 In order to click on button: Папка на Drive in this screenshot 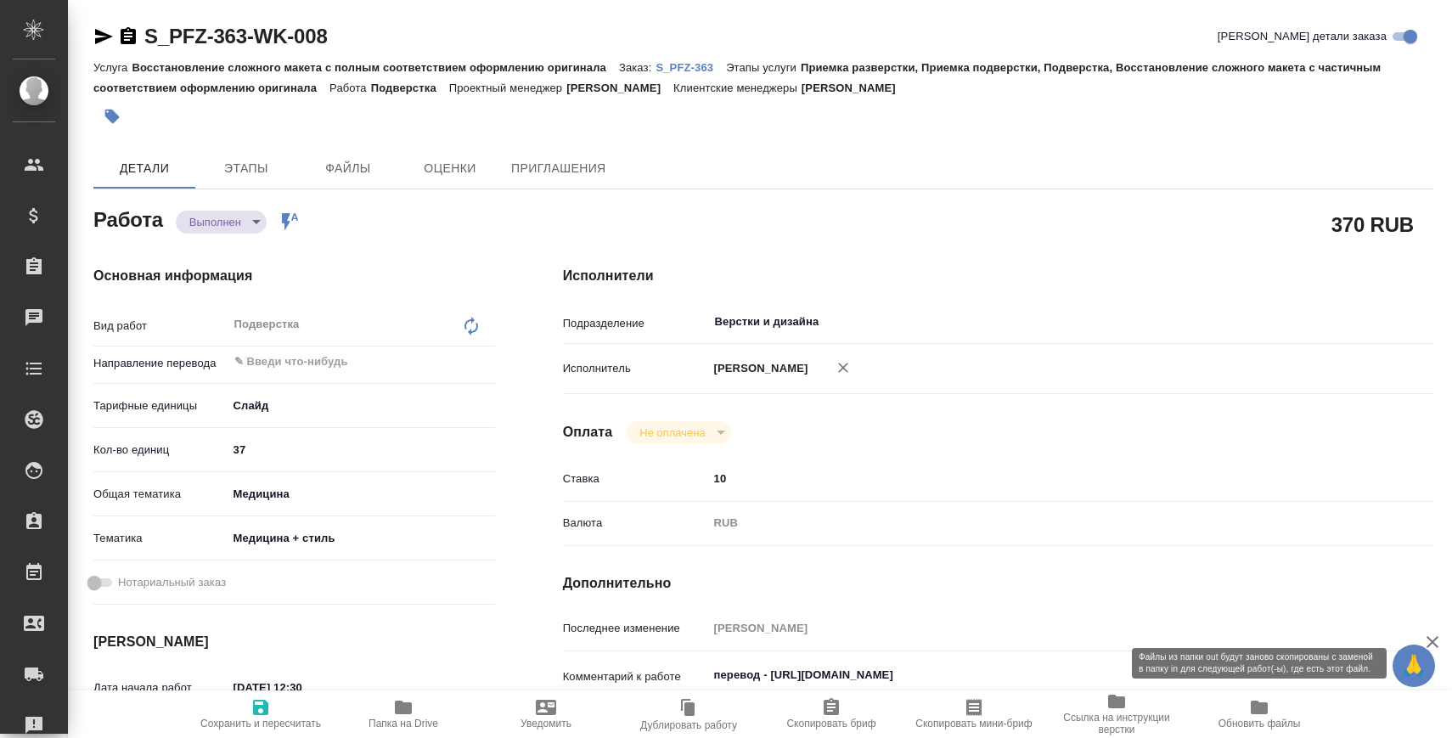, I will do `click(403, 714)`.